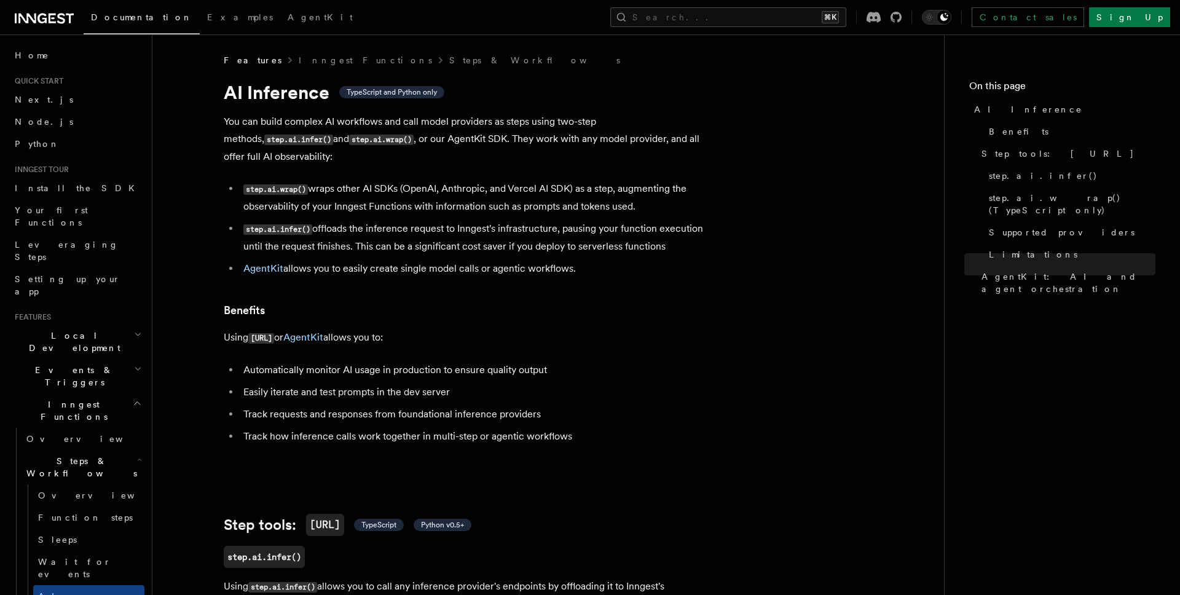 The image size is (1180, 595). What do you see at coordinates (477, 414) in the screenshot?
I see `li: Track requests and responses from foundational inference providers` at bounding box center [477, 414].